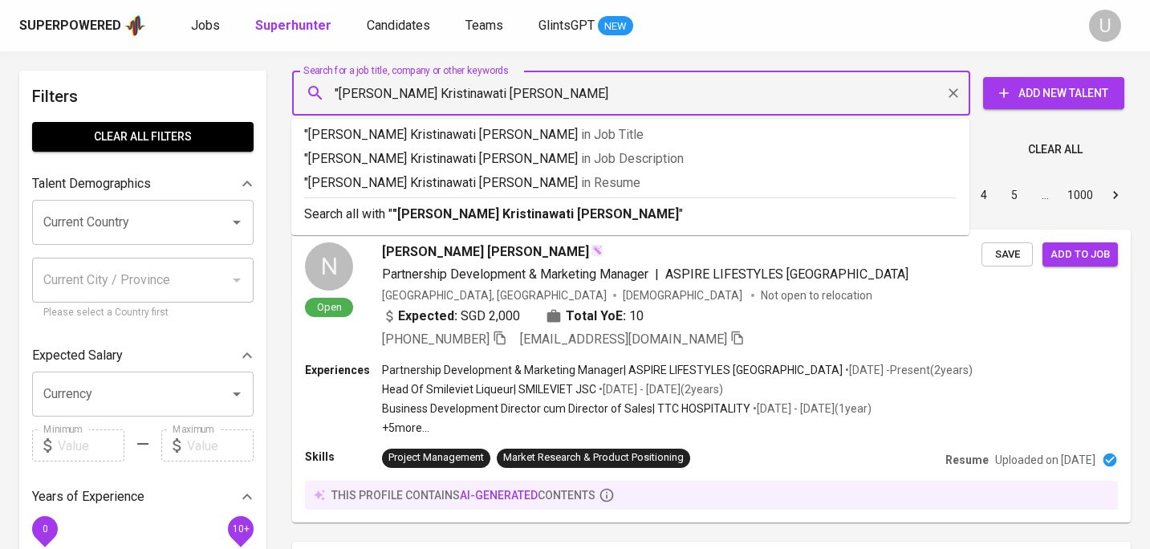 The height and width of the screenshot is (549, 1150). Describe the element at coordinates (677, 428) in the screenshot. I see `p: +5 more ...` at that location.